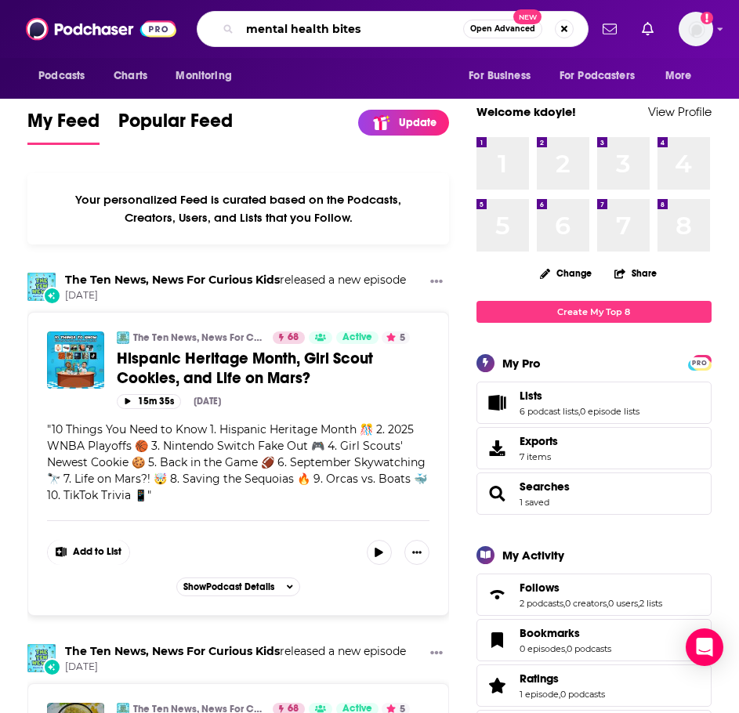 The height and width of the screenshot is (713, 739). I want to click on button: 15m 35s, so click(149, 401).